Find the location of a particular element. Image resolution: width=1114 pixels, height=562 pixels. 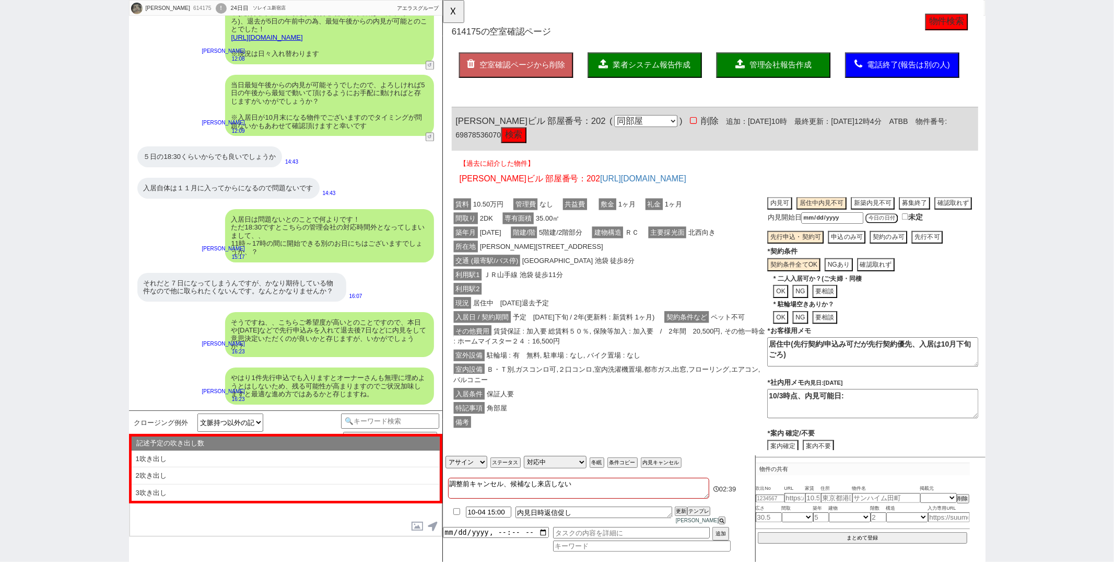

span: アエラスグループ is located at coordinates (418, 8).